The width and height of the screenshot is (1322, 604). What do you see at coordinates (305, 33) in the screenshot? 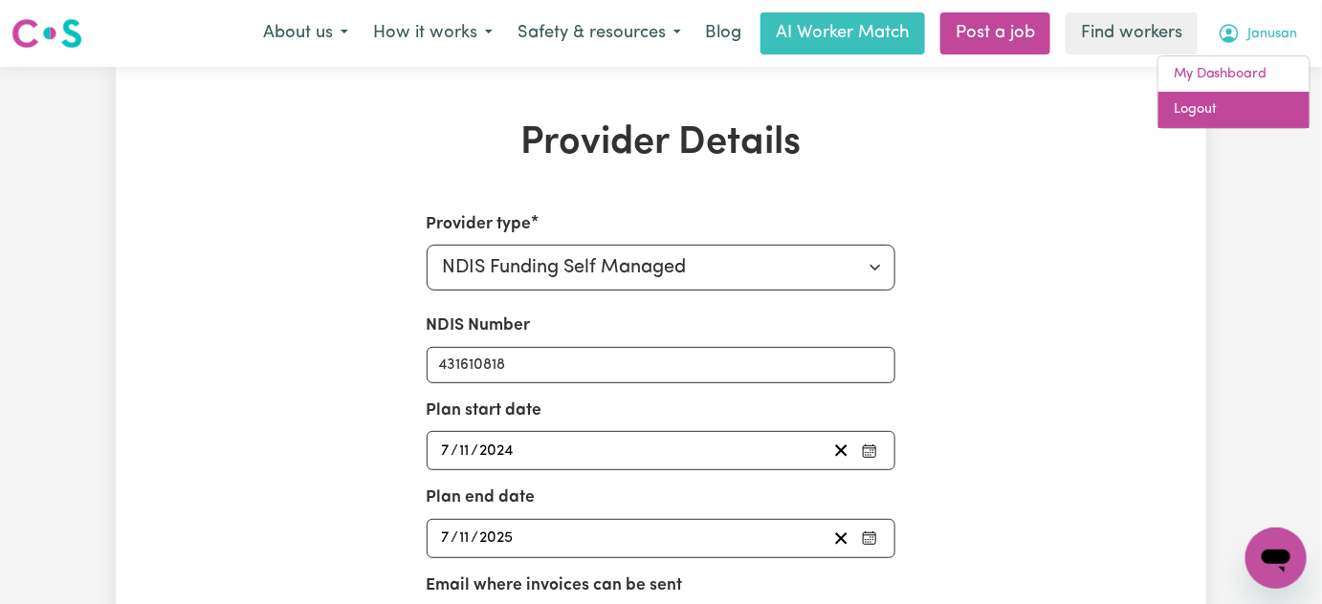
I see `button: About us` at bounding box center [305, 33].